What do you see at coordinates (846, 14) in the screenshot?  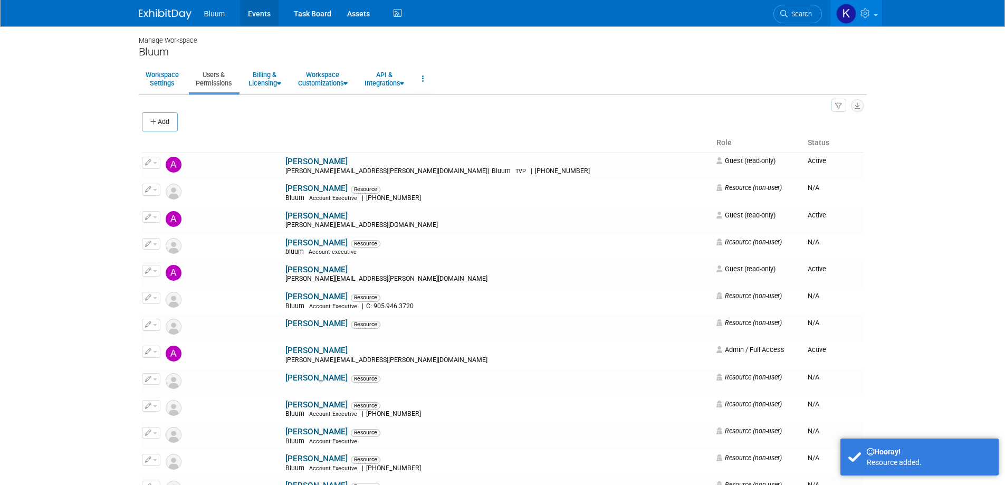 I see `img: Kellie Noller` at bounding box center [846, 14].